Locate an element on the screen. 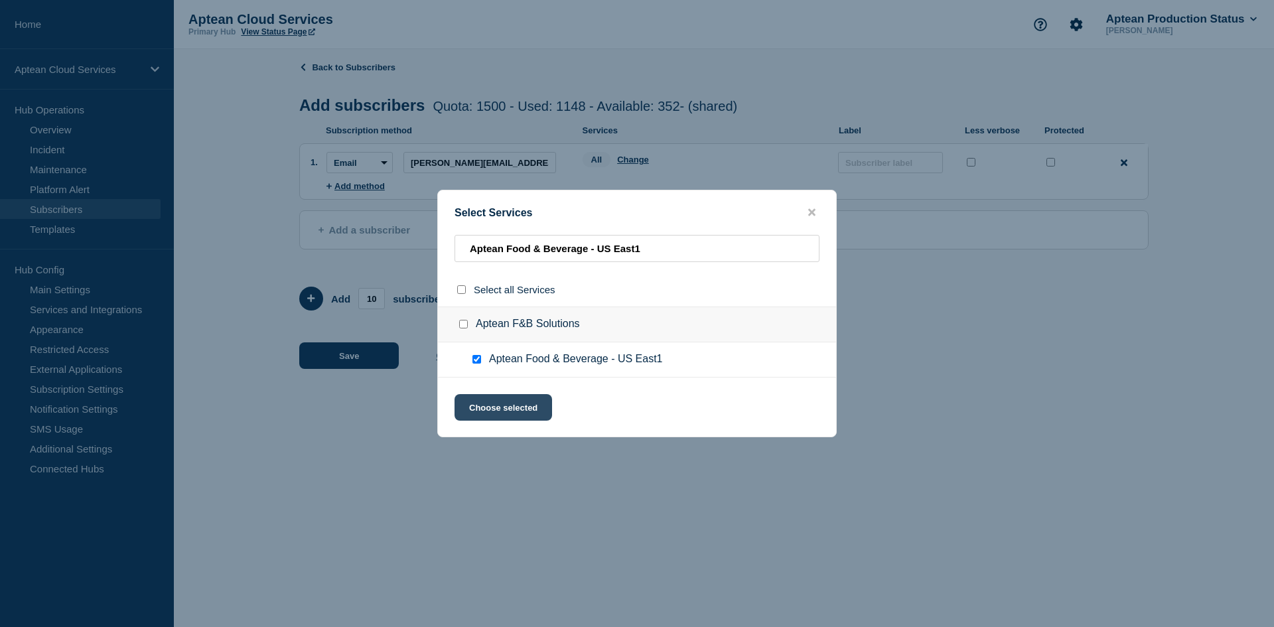  span: Aptean Food & Beverage - US East1 is located at coordinates (575, 360).